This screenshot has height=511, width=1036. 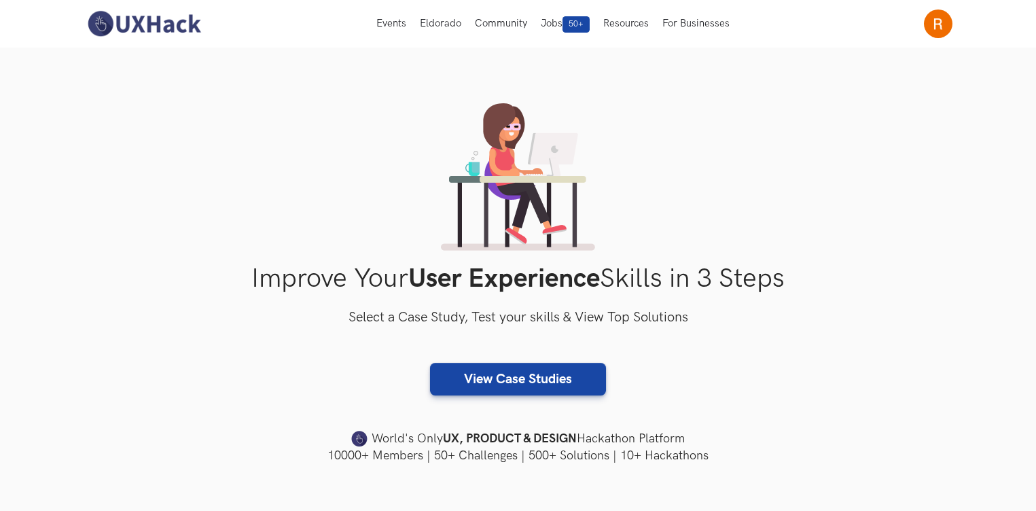 I want to click on h4: 10000+ Members | 50+ Challenges | 500+ Solutions | 10+ Hackathons, so click(x=518, y=455).